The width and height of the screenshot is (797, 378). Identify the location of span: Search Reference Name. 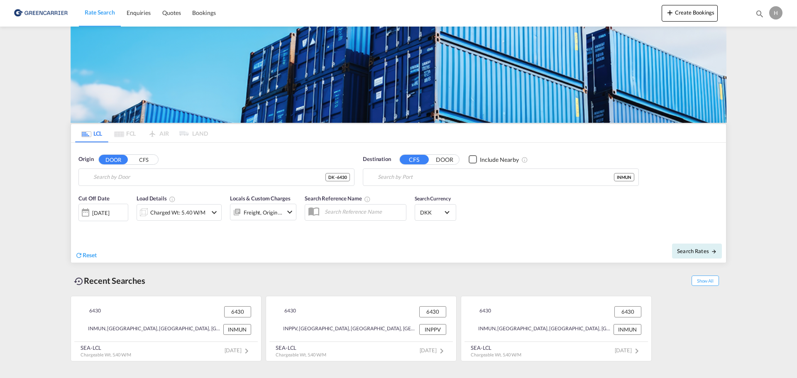
(338, 199).